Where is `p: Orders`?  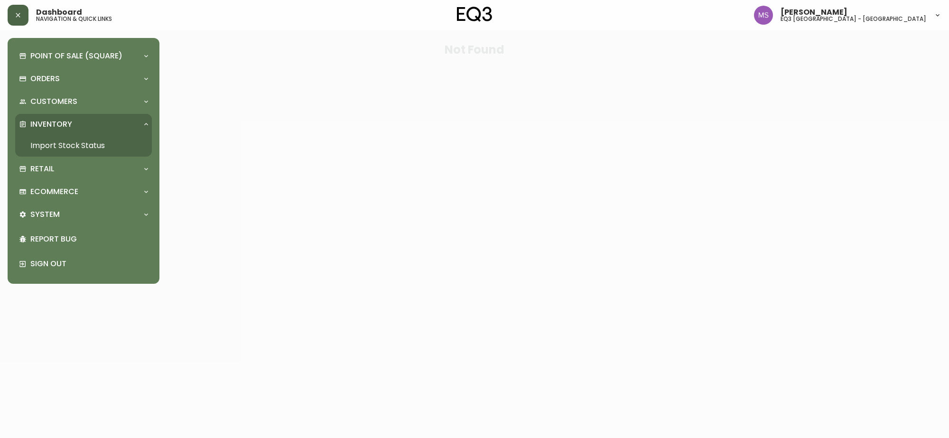
p: Orders is located at coordinates (45, 79).